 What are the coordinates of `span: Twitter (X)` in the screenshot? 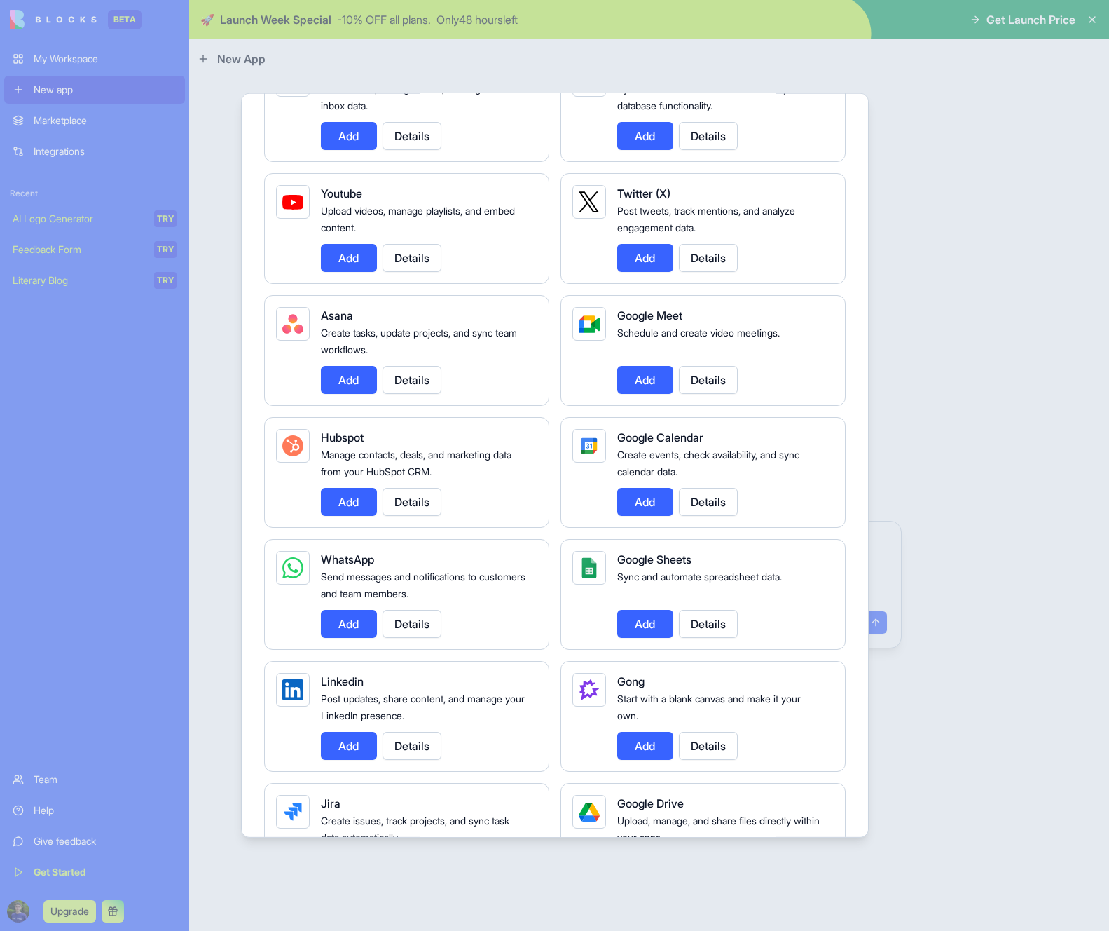 It's located at (644, 193).